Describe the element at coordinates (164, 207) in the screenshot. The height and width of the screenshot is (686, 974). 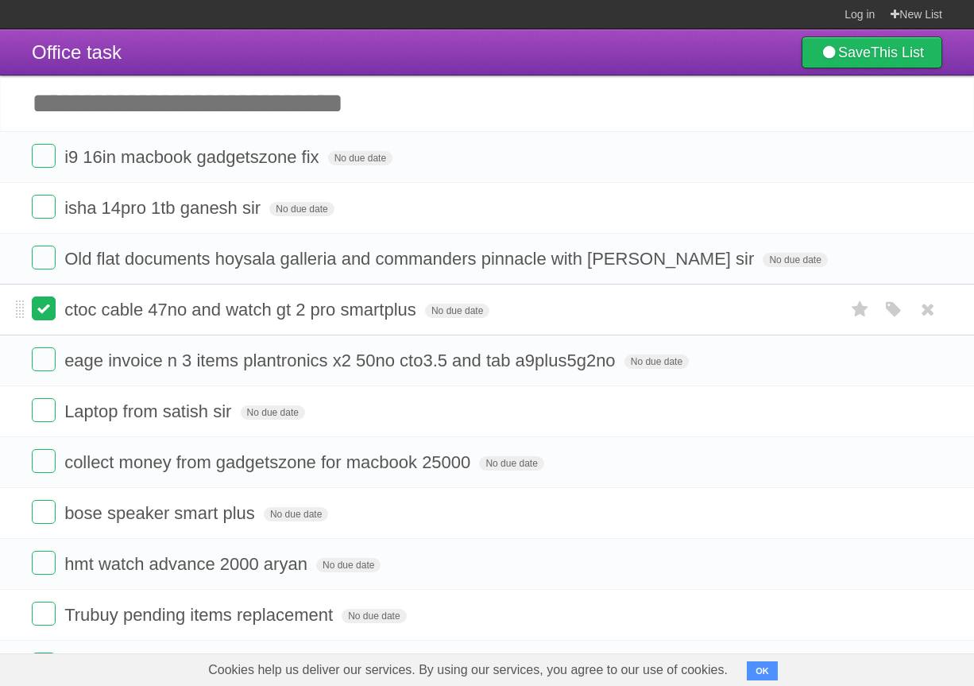
I see `span: isha 14pro 1tb ganesh sir` at that location.